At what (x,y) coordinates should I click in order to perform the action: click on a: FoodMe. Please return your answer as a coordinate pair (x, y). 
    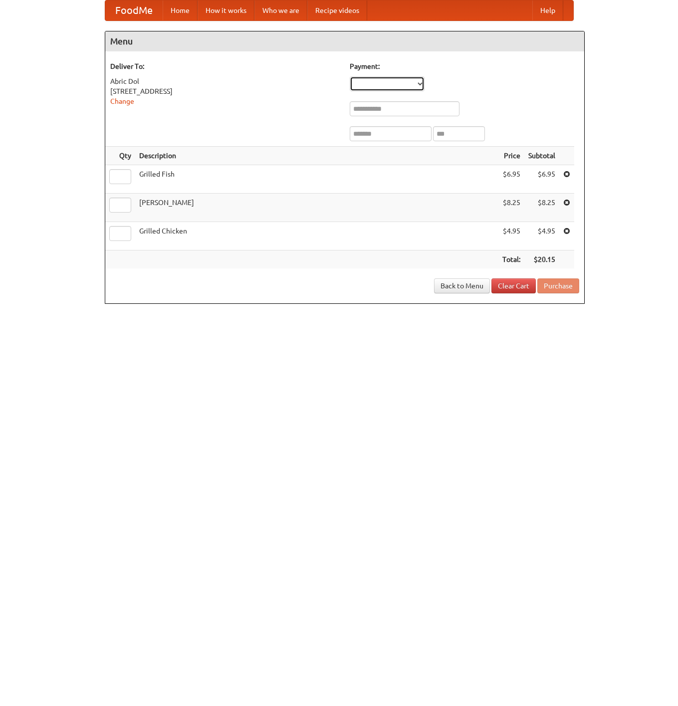
    Looking at the image, I should click on (134, 10).